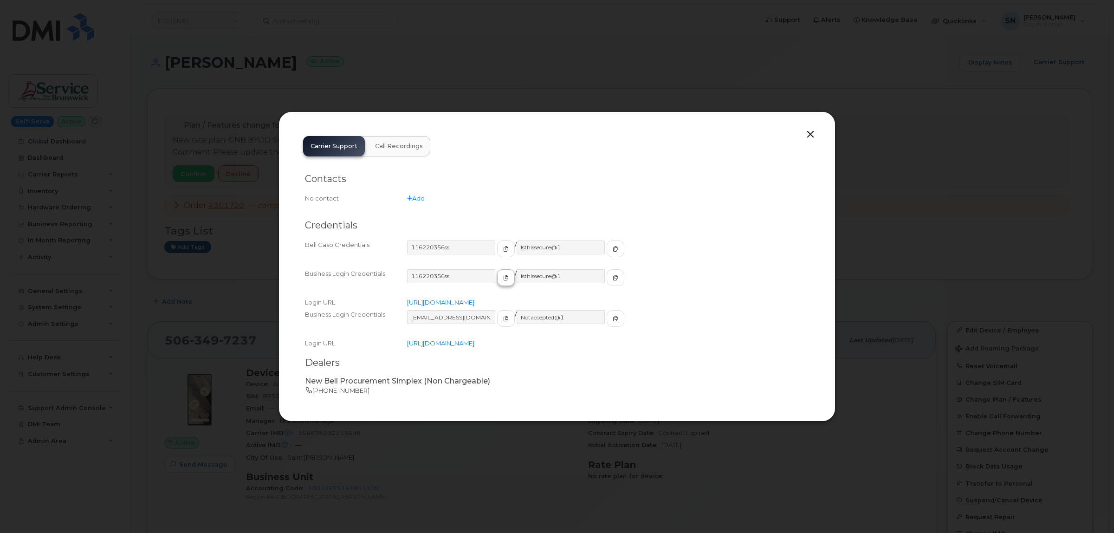 This screenshot has height=533, width=1114. What do you see at coordinates (557, 179) in the screenshot?
I see `h2: Contacts` at bounding box center [557, 179].